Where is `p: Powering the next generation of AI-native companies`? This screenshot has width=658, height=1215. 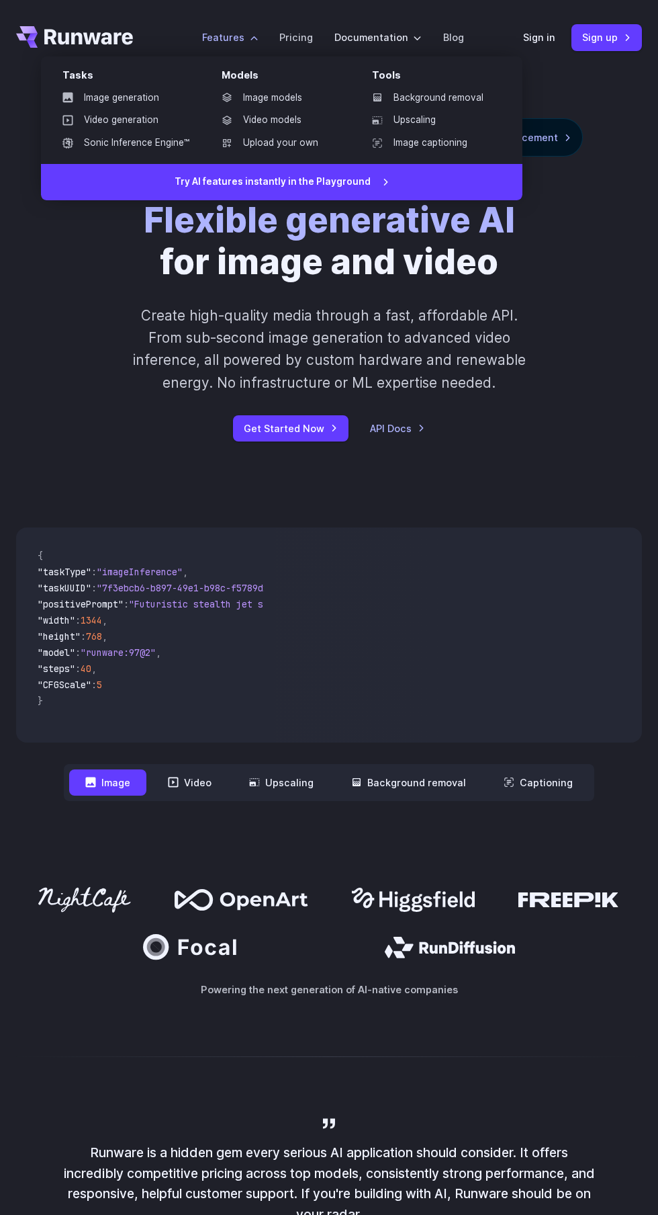
p: Powering the next generation of AI-native companies is located at coordinates (329, 989).